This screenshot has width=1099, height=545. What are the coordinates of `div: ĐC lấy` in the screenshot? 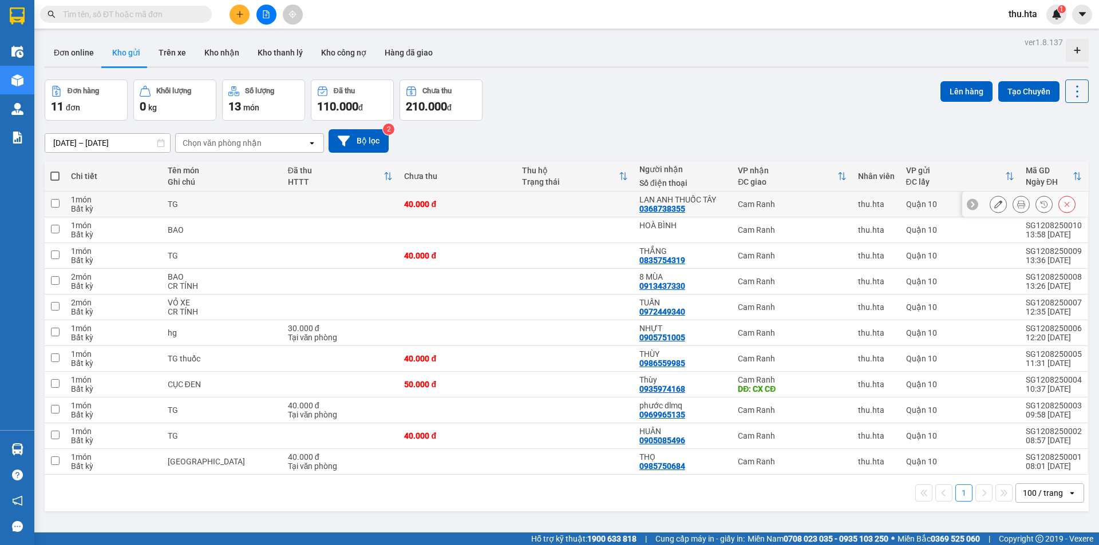 It's located at (955, 182).